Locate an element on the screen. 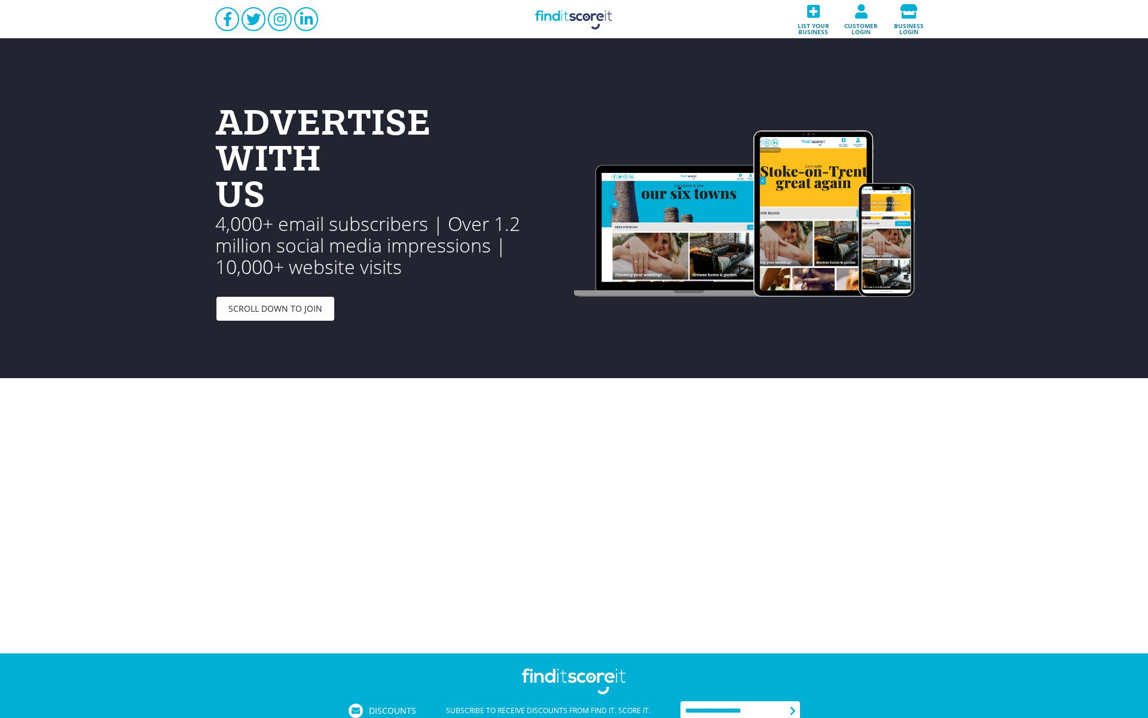  a: Business login is located at coordinates (909, 19).